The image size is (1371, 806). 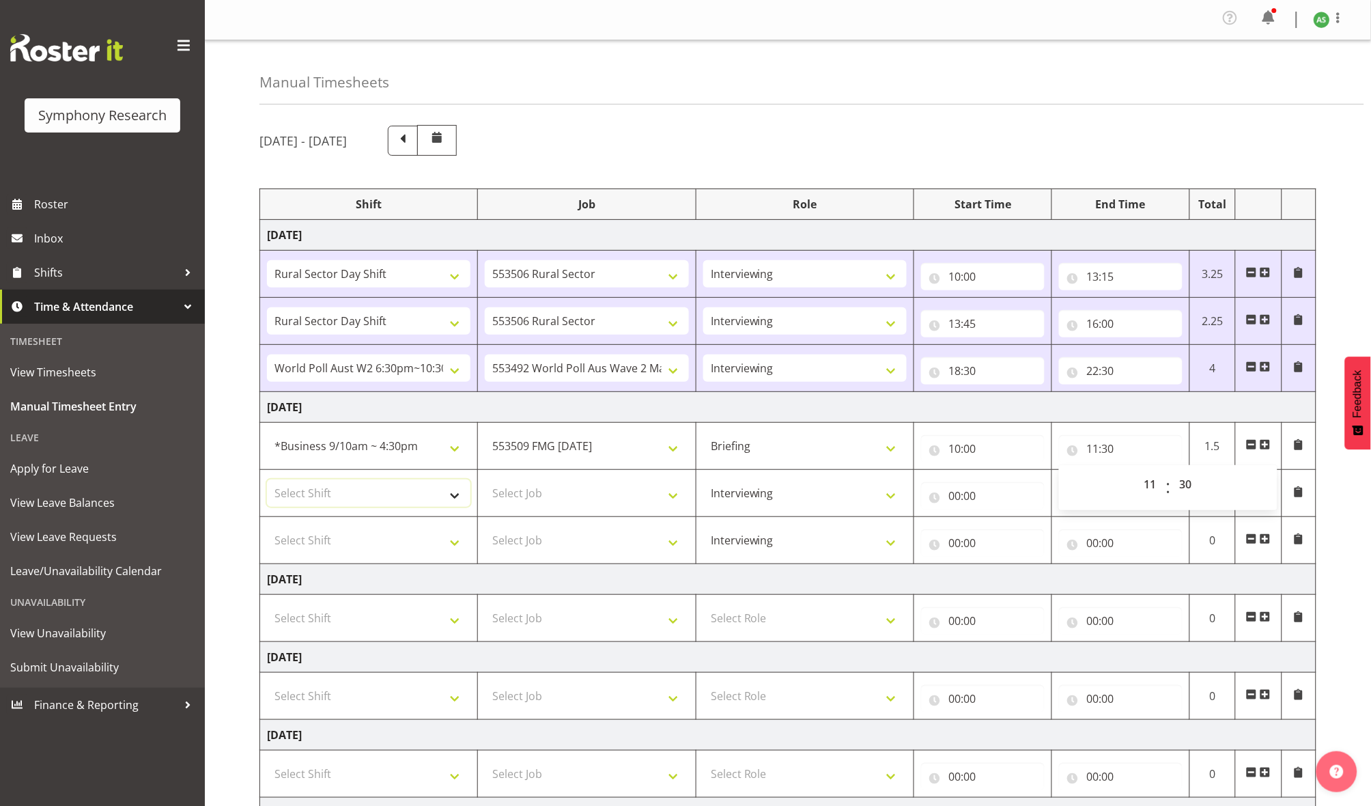 I want to click on span: Shifts, so click(x=106, y=272).